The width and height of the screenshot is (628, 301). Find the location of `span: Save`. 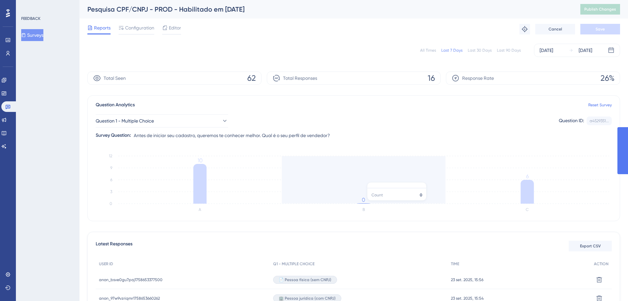

span: Save is located at coordinates (601, 29).